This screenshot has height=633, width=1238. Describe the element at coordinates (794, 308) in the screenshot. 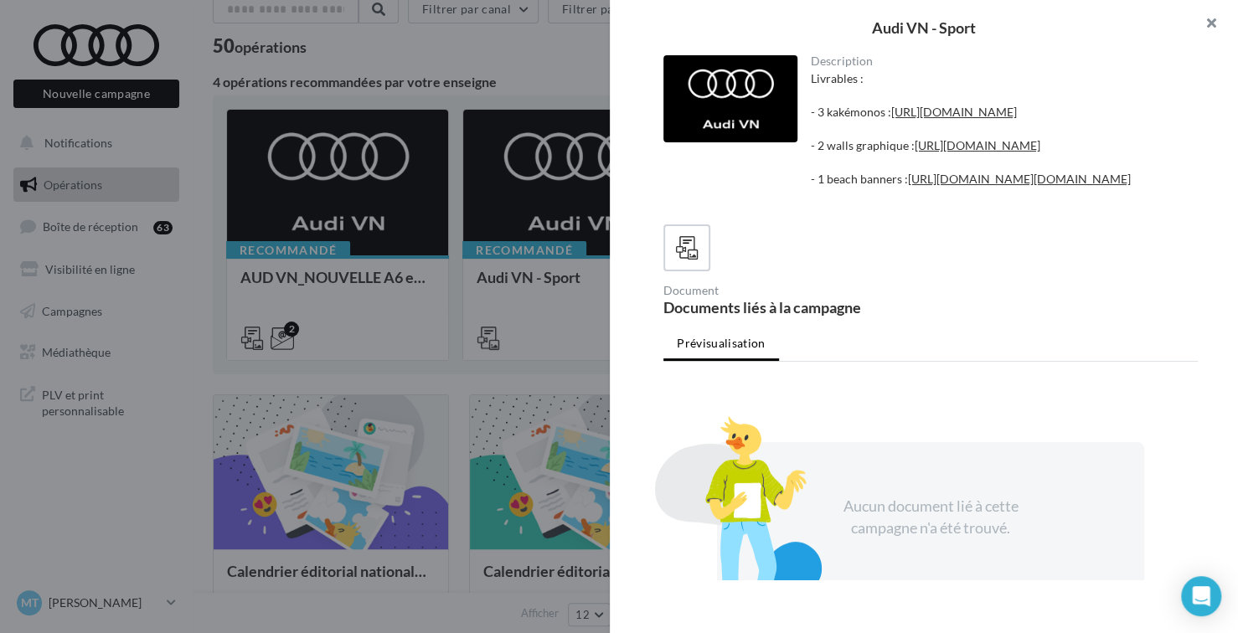

I see `div: Documents liés à la campagne` at that location.